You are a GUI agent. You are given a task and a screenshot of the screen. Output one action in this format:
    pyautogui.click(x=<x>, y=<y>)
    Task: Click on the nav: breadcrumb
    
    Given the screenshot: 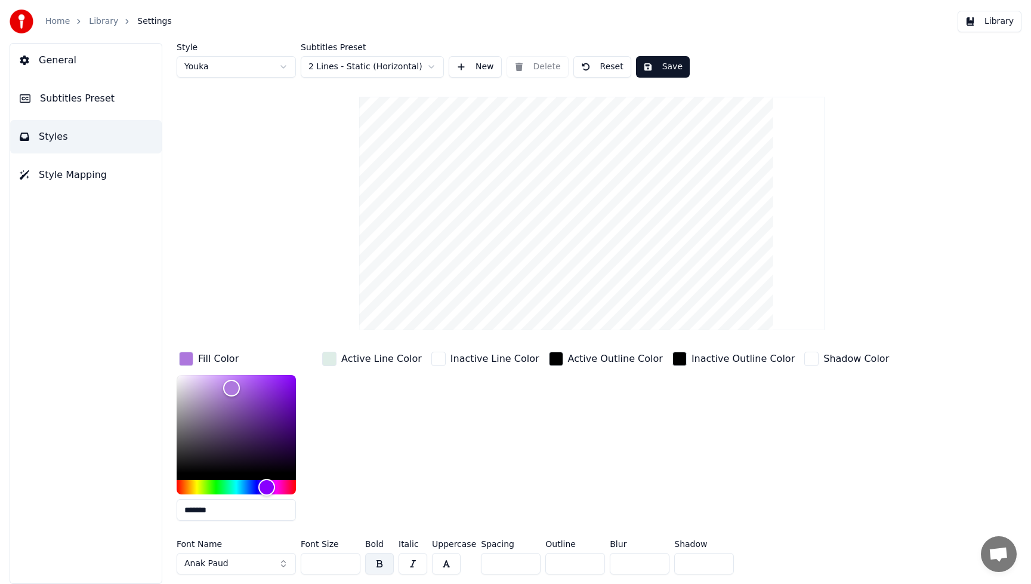 What is the action you would take?
    pyautogui.click(x=109, y=21)
    